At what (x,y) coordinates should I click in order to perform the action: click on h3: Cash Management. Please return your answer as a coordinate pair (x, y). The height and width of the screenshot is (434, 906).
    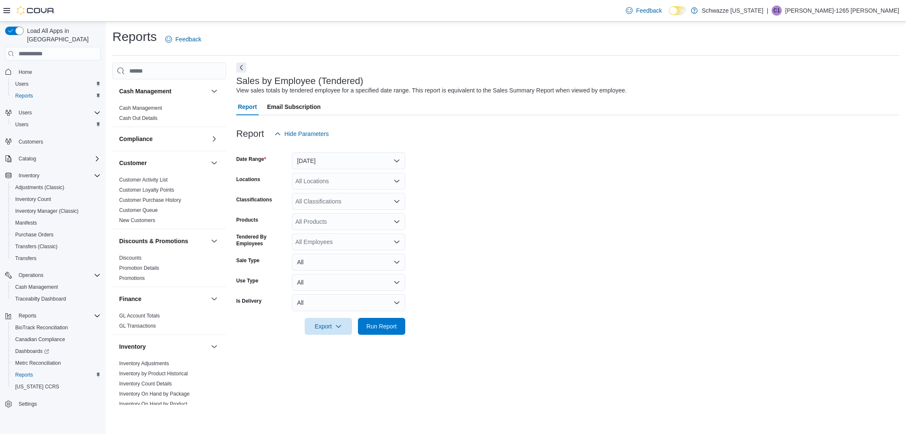
    Looking at the image, I should click on (145, 91).